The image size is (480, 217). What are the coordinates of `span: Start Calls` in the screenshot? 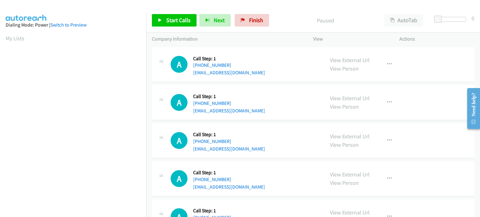 It's located at (179, 20).